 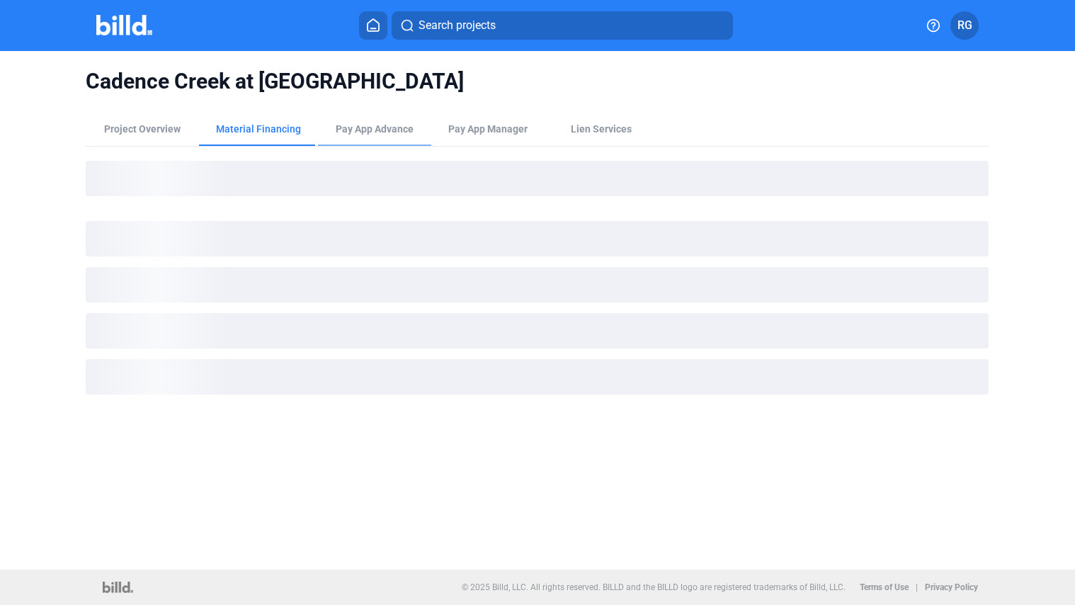 What do you see at coordinates (118, 587) in the screenshot?
I see `img: logo` at bounding box center [118, 587].